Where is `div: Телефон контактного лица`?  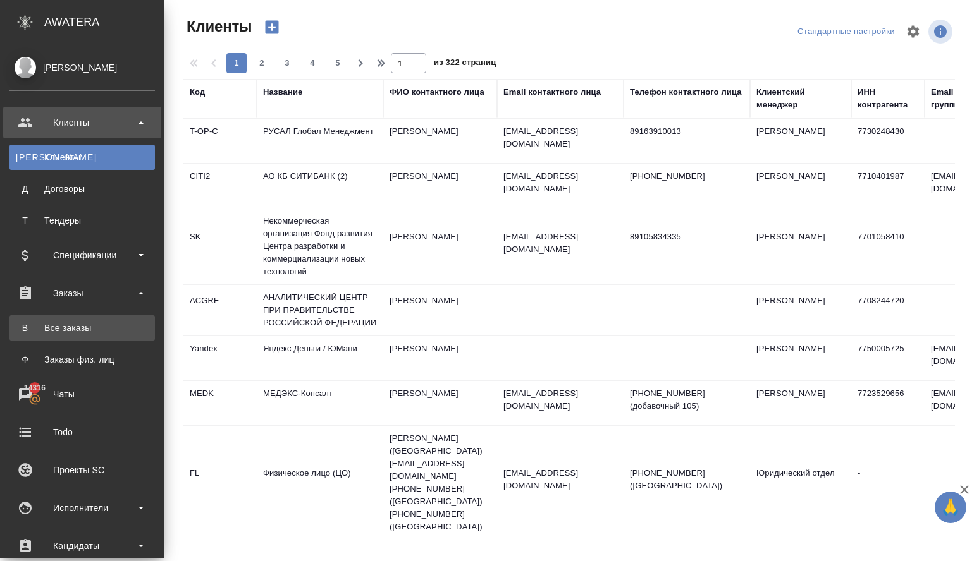 div: Телефон контактного лица is located at coordinates (685, 92).